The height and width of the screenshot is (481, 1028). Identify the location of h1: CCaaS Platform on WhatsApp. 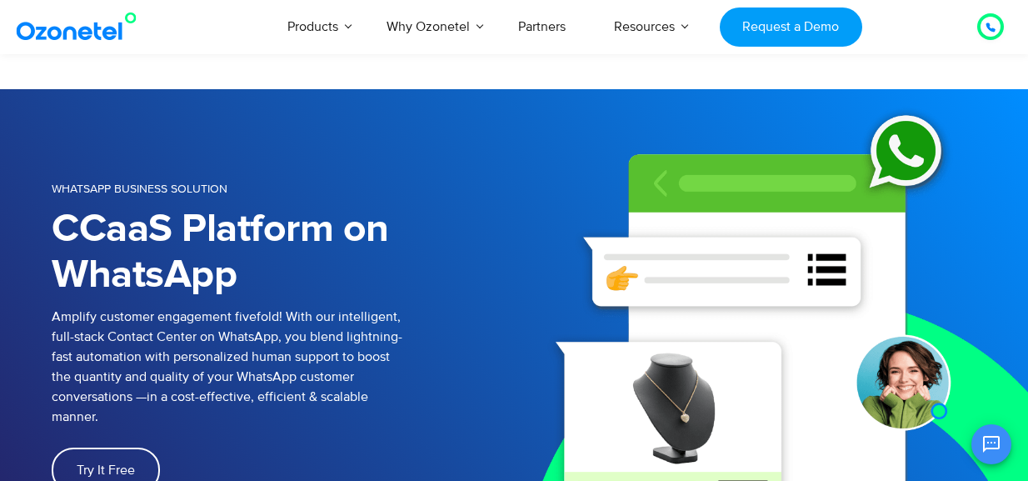
(282, 252).